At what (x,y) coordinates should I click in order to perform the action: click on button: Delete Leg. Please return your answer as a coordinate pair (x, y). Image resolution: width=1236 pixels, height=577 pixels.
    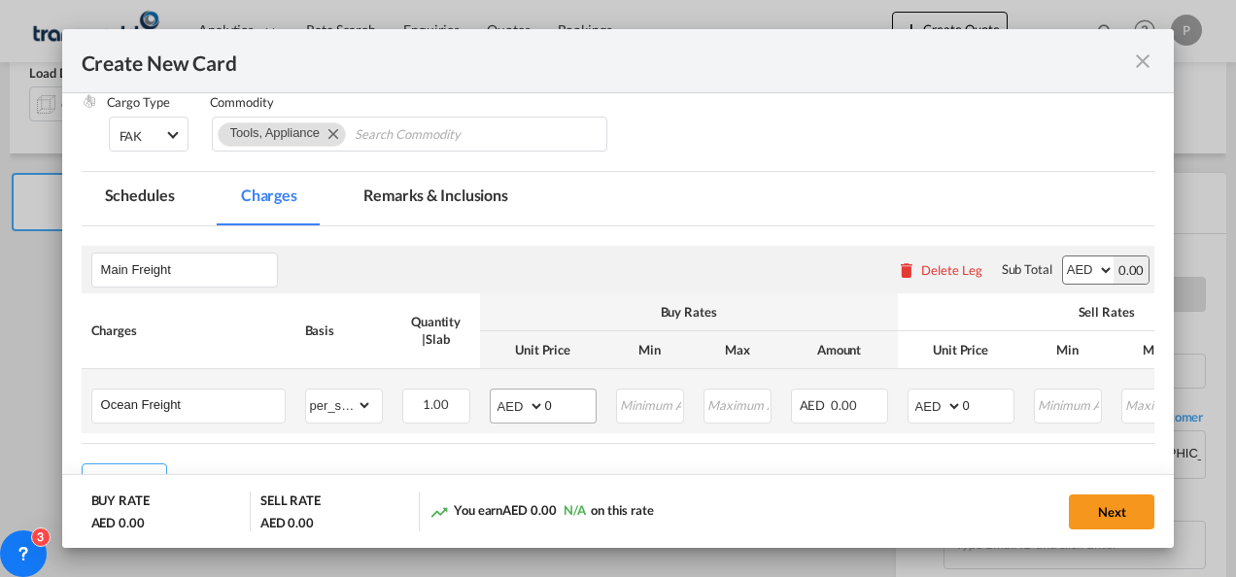
    Looking at the image, I should click on (940, 270).